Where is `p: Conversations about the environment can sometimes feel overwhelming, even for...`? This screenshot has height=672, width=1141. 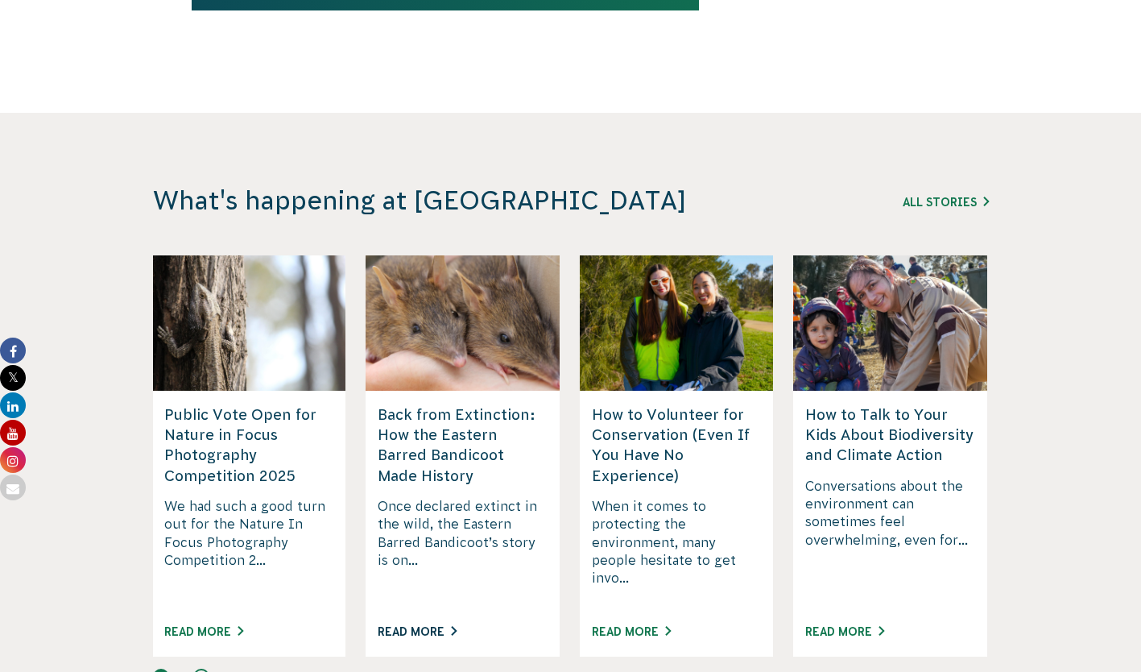
p: Conversations about the environment can sometimes feel overwhelming, even for... is located at coordinates (890, 541).